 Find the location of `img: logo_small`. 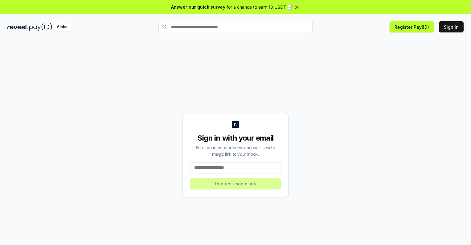

img: logo_small is located at coordinates (235, 124).